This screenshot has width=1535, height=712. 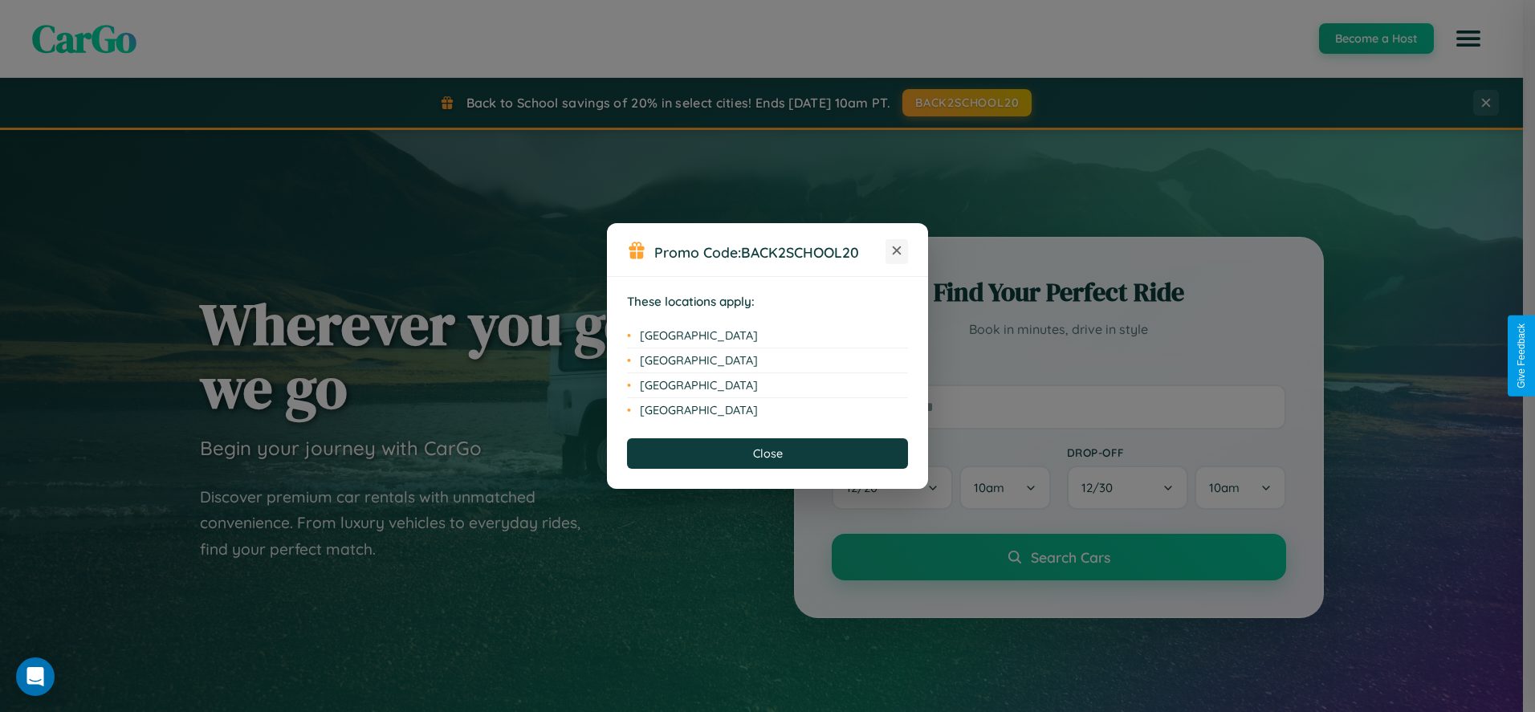 I want to click on strong: These locations apply:, so click(x=690, y=301).